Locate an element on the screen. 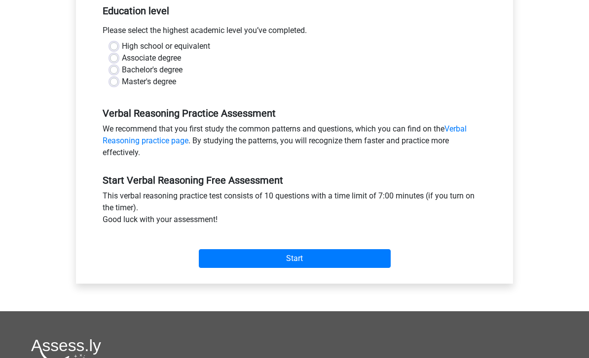  div: This verbal reasoning practice test consists of 10 questions with a time limit of 7:00 minutes (i... is located at coordinates (294, 210).